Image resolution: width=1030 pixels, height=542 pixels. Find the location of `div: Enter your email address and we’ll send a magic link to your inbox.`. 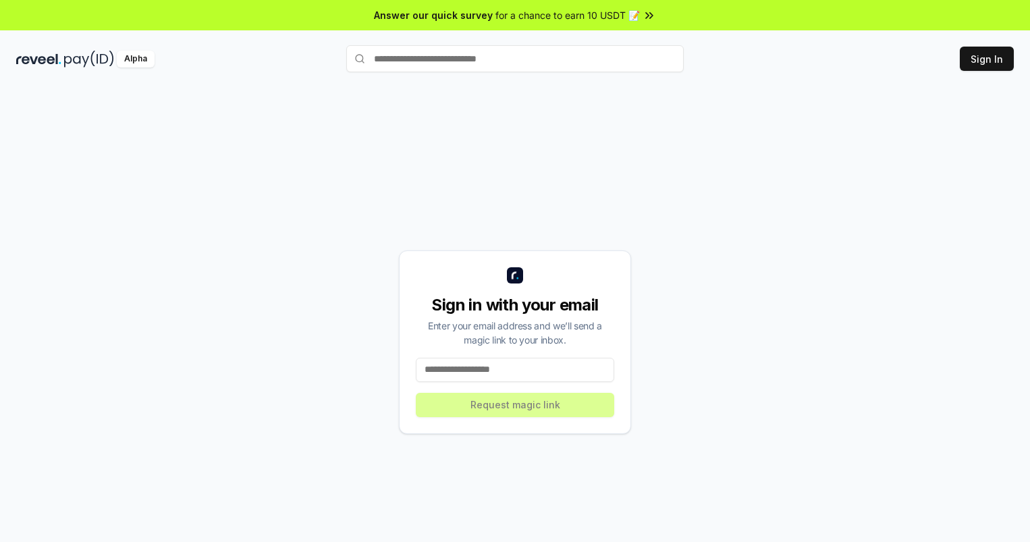

div: Enter your email address and we’ll send a magic link to your inbox. is located at coordinates (515, 333).